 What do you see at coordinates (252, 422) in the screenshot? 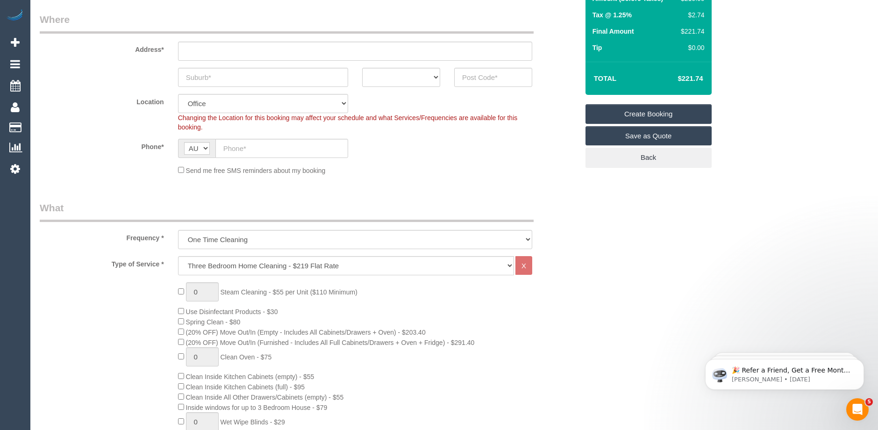
I see `span: Wet Wipe Blinds - $29` at bounding box center [252, 422].